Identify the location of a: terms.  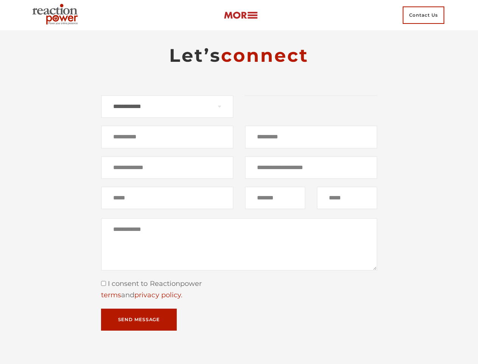
(111, 295).